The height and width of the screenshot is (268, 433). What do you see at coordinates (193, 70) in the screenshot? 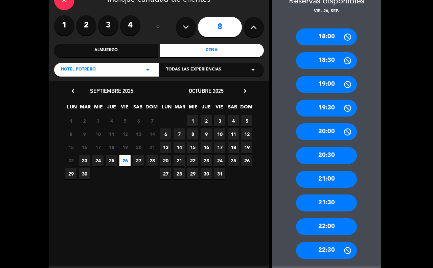
I see `span: Todas las experiencias` at bounding box center [193, 70].